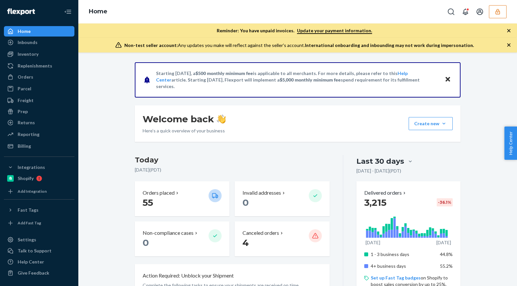  Describe the element at coordinates (430, 124) in the screenshot. I see `button: Create new` at that location.